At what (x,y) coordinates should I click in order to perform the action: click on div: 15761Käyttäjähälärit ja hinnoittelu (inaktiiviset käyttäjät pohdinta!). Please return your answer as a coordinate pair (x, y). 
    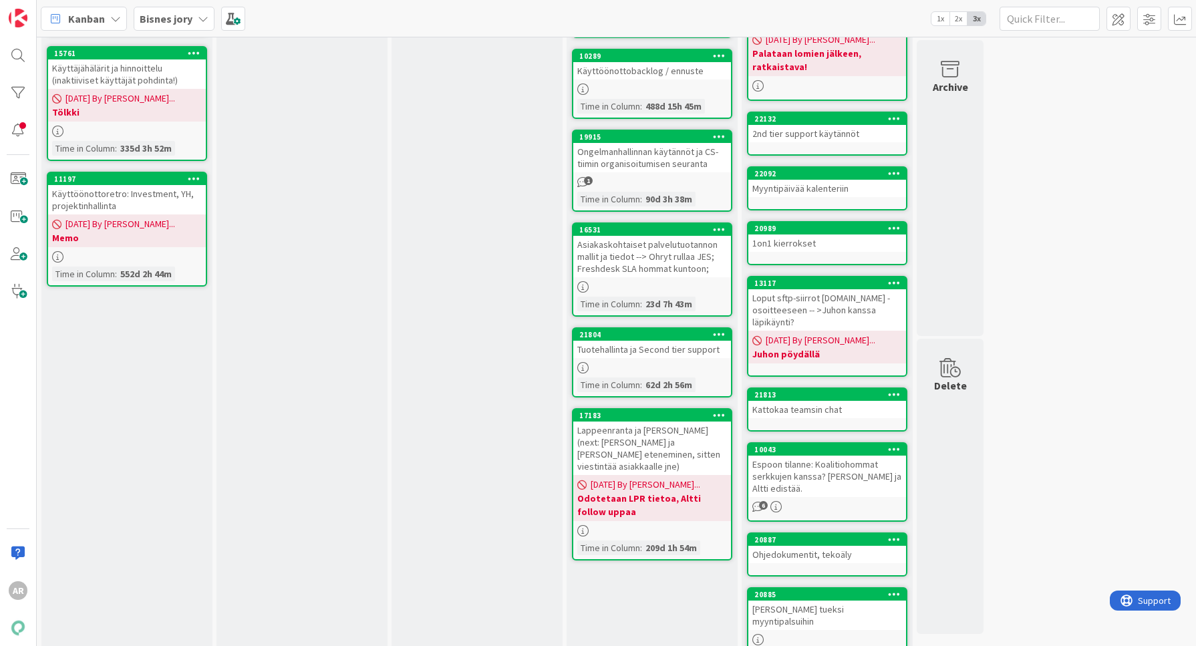
    Looking at the image, I should click on (127, 68).